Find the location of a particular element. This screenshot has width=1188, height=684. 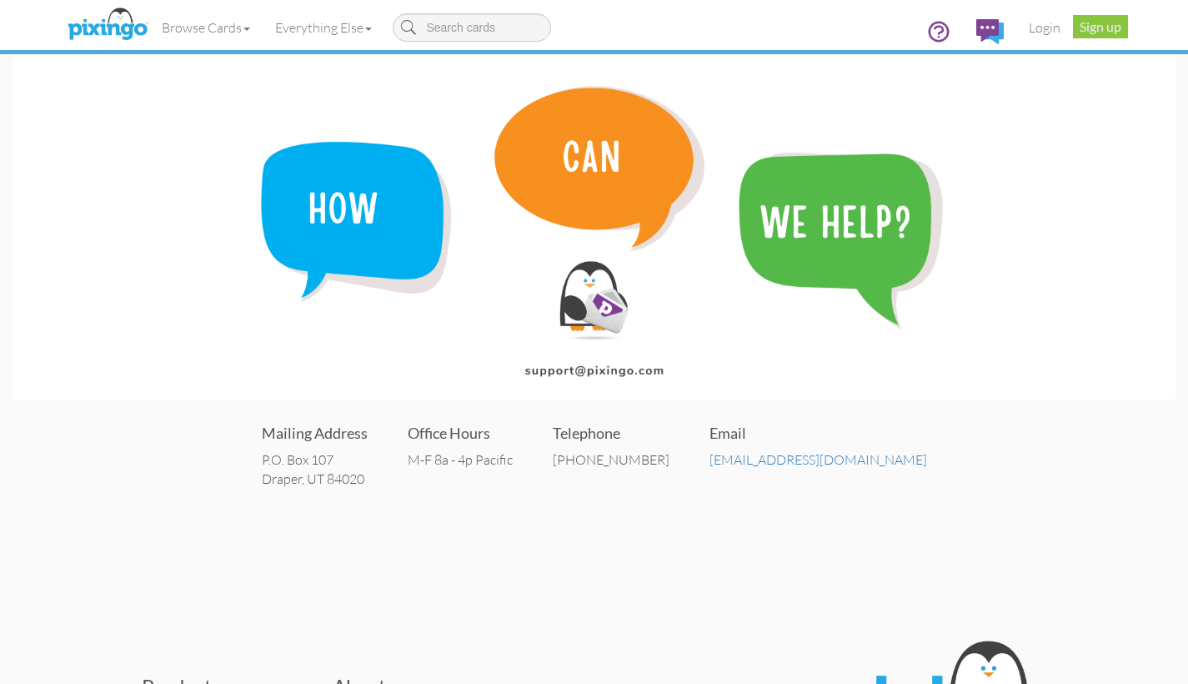

h4: Mailing Address is located at coordinates (314, 434).